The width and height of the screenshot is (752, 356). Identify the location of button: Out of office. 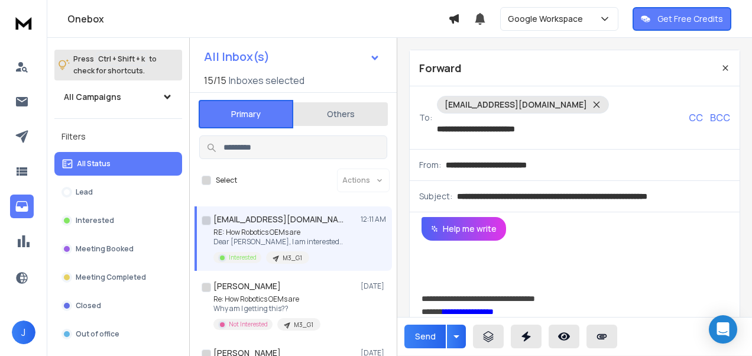
(118, 334).